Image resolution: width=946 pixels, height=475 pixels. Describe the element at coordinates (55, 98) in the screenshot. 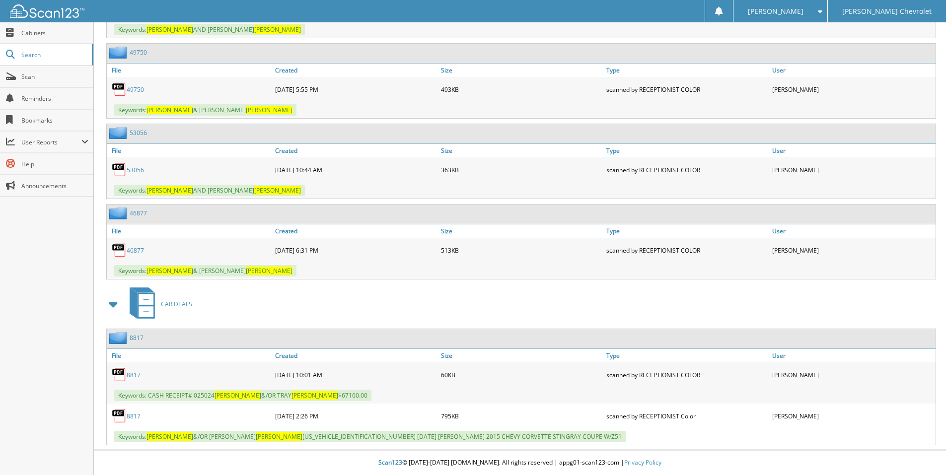

I see `span: Reminders` at that location.